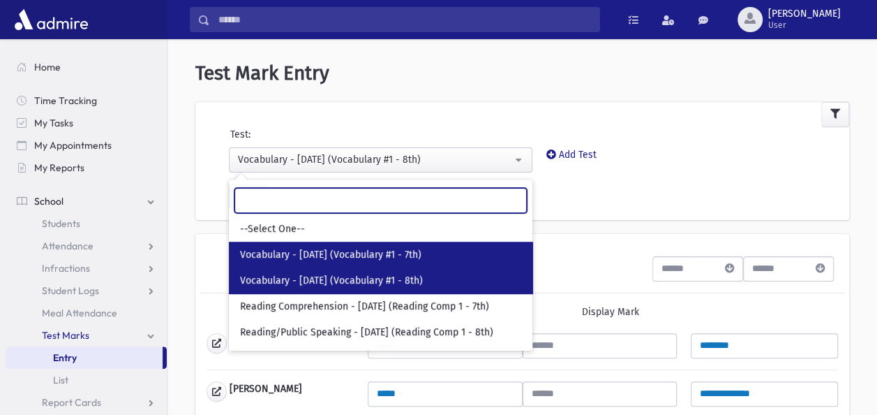 The image size is (877, 415). Describe the element at coordinates (86, 268) in the screenshot. I see `a: Infractions` at that location.